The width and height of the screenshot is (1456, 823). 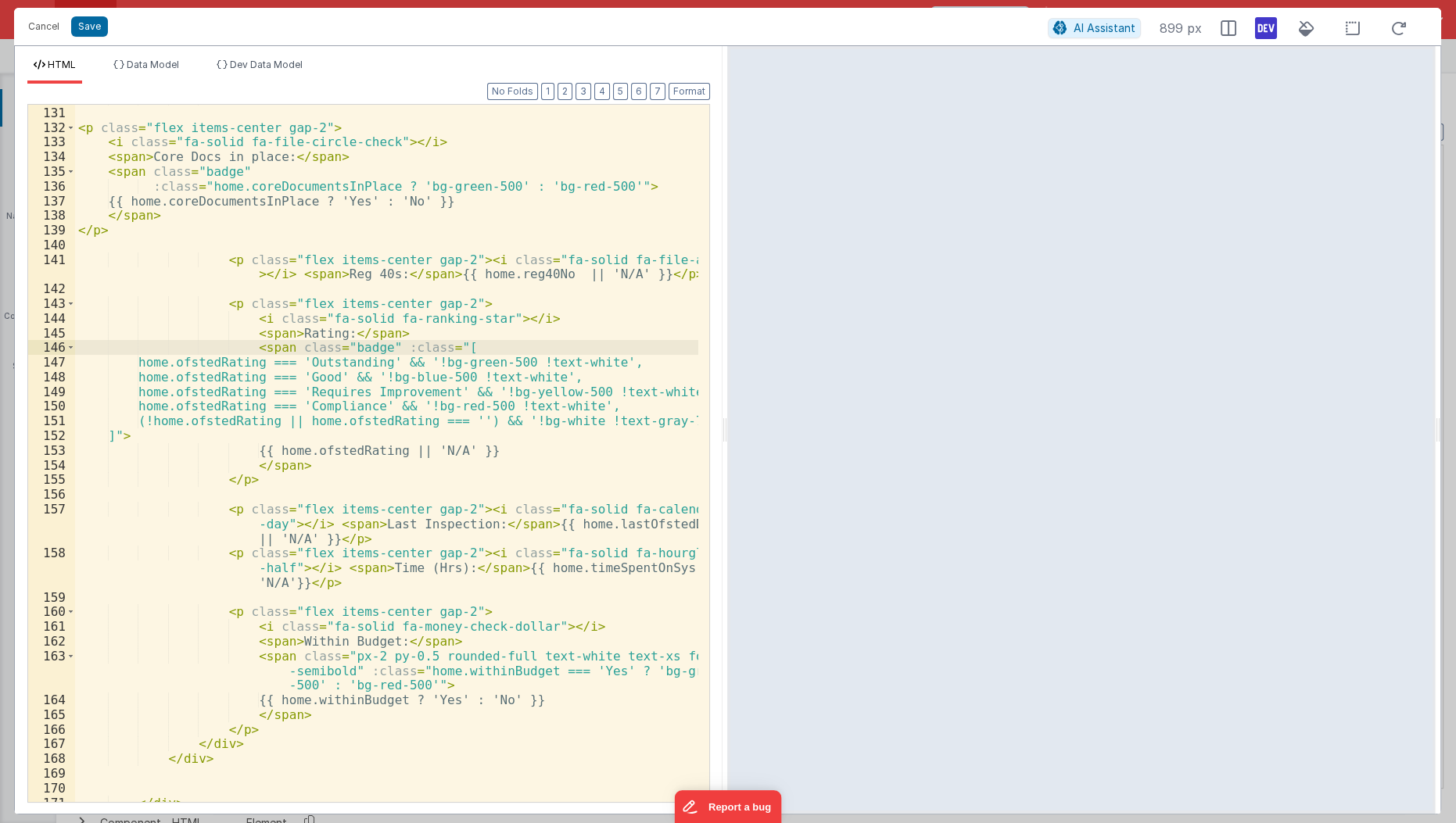 What do you see at coordinates (51, 141) in the screenshot?
I see `div: 133` at bounding box center [51, 141].